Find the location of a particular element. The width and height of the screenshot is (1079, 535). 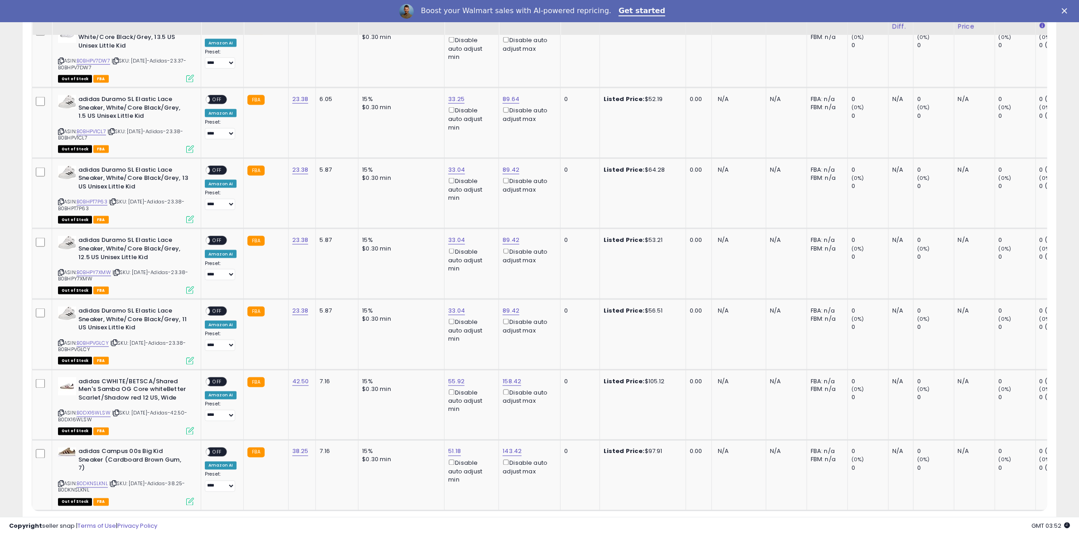

a: B0BHPV7DW7 is located at coordinates (93, 61).